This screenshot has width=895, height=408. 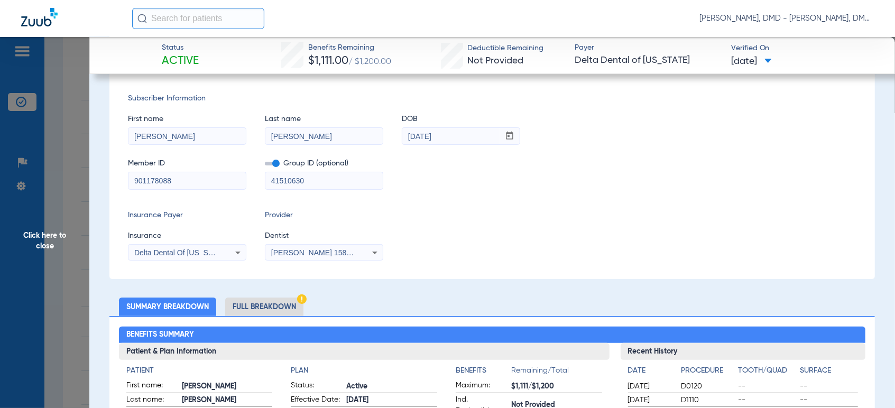 What do you see at coordinates (506, 48) in the screenshot?
I see `span: Deductible Remaining` at bounding box center [506, 48].